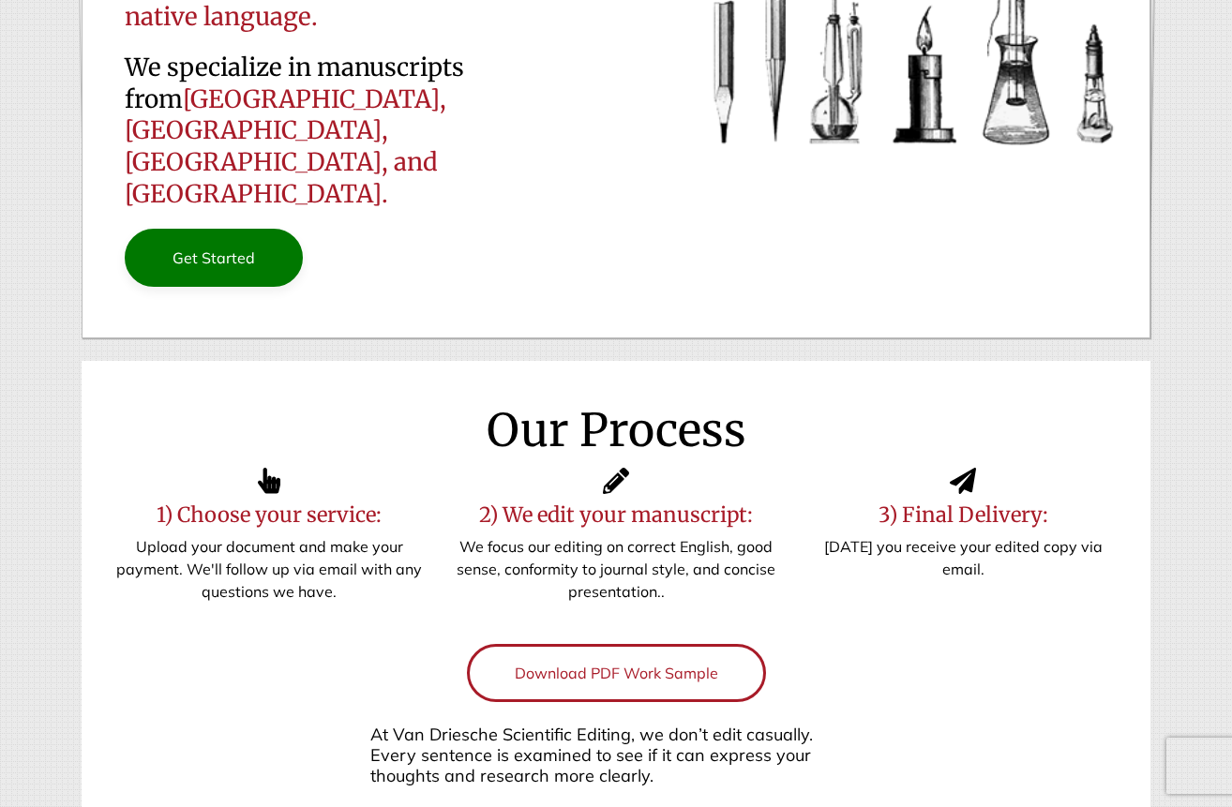 The image size is (1232, 807). What do you see at coordinates (616, 515) in the screenshot?
I see `h6: 2) We edit your manuscript:` at bounding box center [616, 515].